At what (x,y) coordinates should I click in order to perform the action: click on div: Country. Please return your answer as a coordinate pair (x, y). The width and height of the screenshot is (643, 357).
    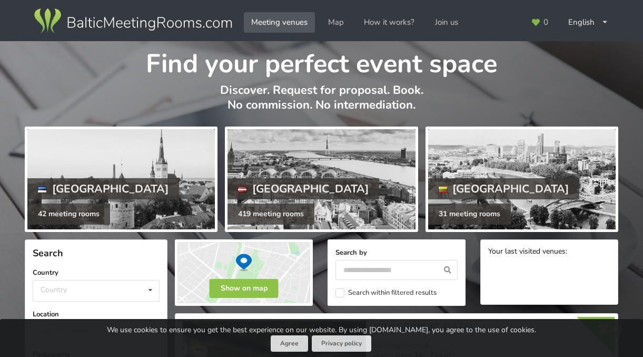
    Looking at the image, I should click on (54, 289).